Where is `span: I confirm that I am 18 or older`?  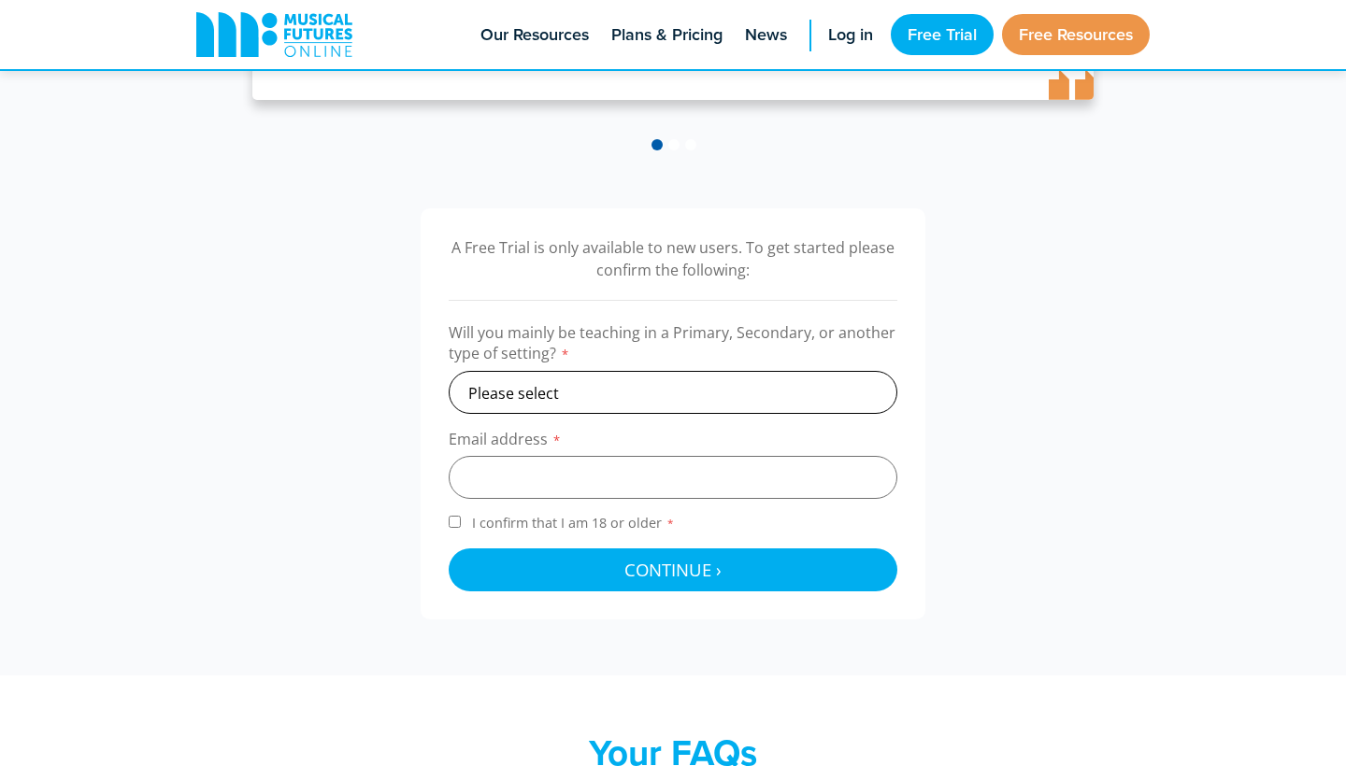 span: I confirm that I am 18 or older is located at coordinates (573, 522).